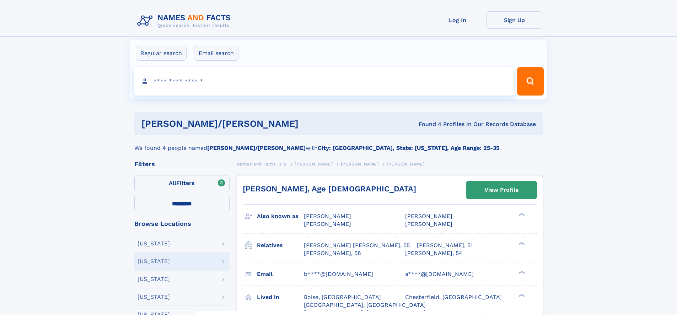  I want to click on div: View Profile, so click(501, 190).